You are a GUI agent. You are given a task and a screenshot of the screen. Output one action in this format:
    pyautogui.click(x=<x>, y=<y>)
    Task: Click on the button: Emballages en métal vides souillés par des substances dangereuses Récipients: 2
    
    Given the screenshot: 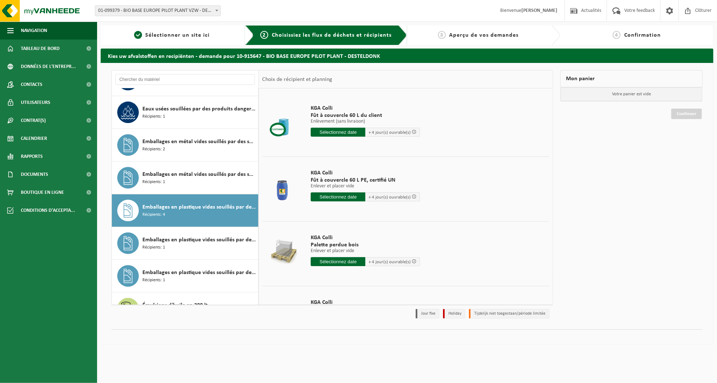 What is the action you would take?
    pyautogui.click(x=185, y=145)
    